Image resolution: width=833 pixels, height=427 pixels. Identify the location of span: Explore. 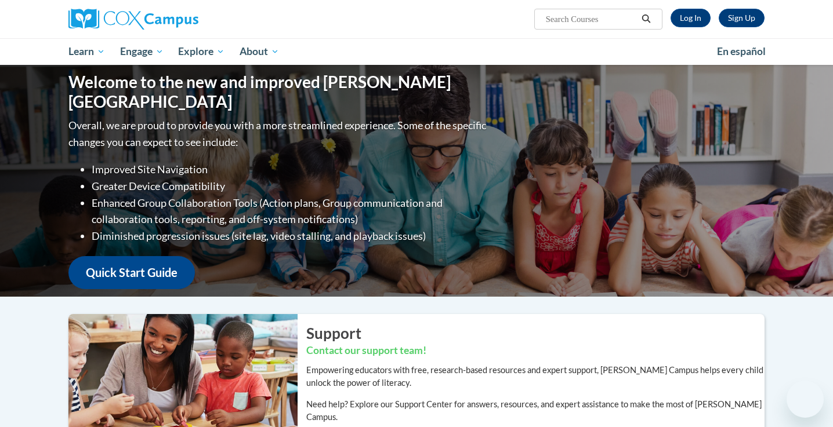
(201, 52).